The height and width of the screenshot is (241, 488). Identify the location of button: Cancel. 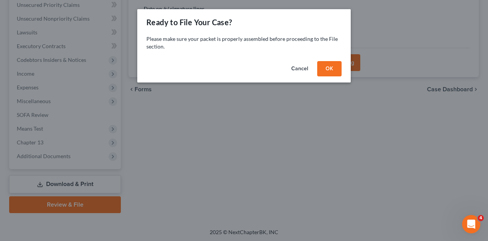
(300, 69).